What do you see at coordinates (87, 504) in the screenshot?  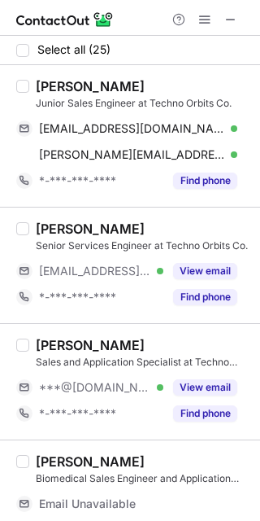 I see `span: Email Unavailable` at bounding box center [87, 504].